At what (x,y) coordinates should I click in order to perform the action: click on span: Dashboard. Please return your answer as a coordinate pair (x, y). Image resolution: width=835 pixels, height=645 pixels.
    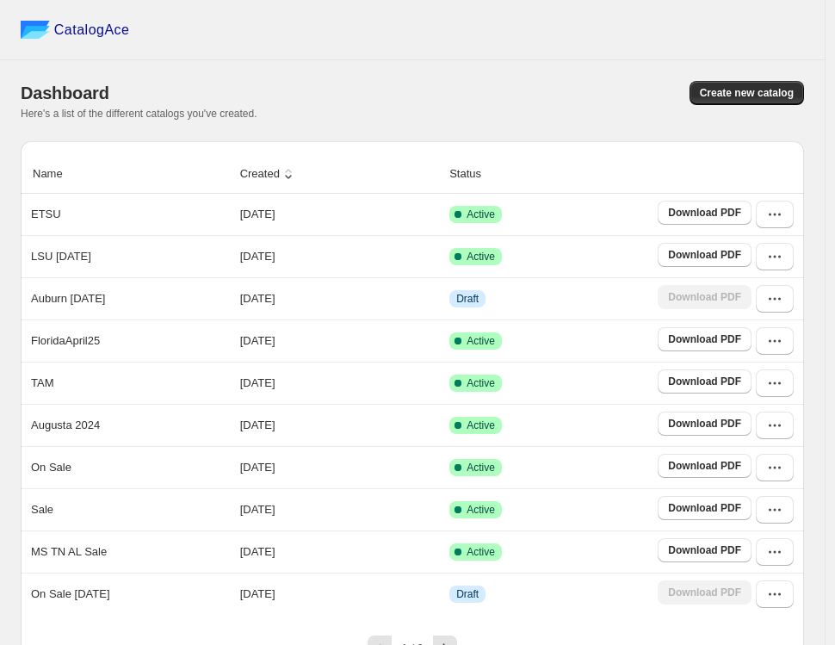
    Looking at the image, I should click on (65, 93).